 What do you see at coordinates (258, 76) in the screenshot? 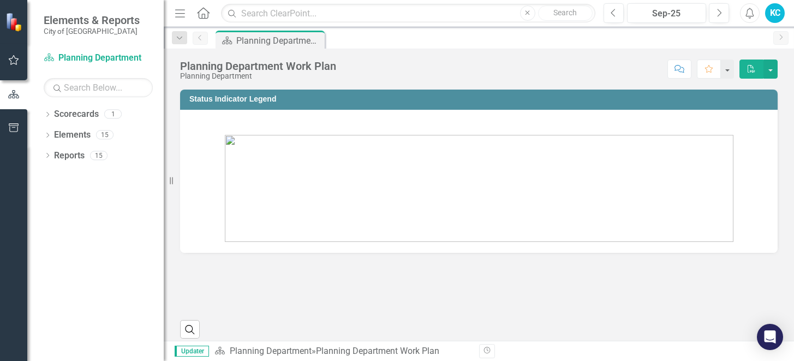
I see `div: Planning Department` at bounding box center [258, 76].